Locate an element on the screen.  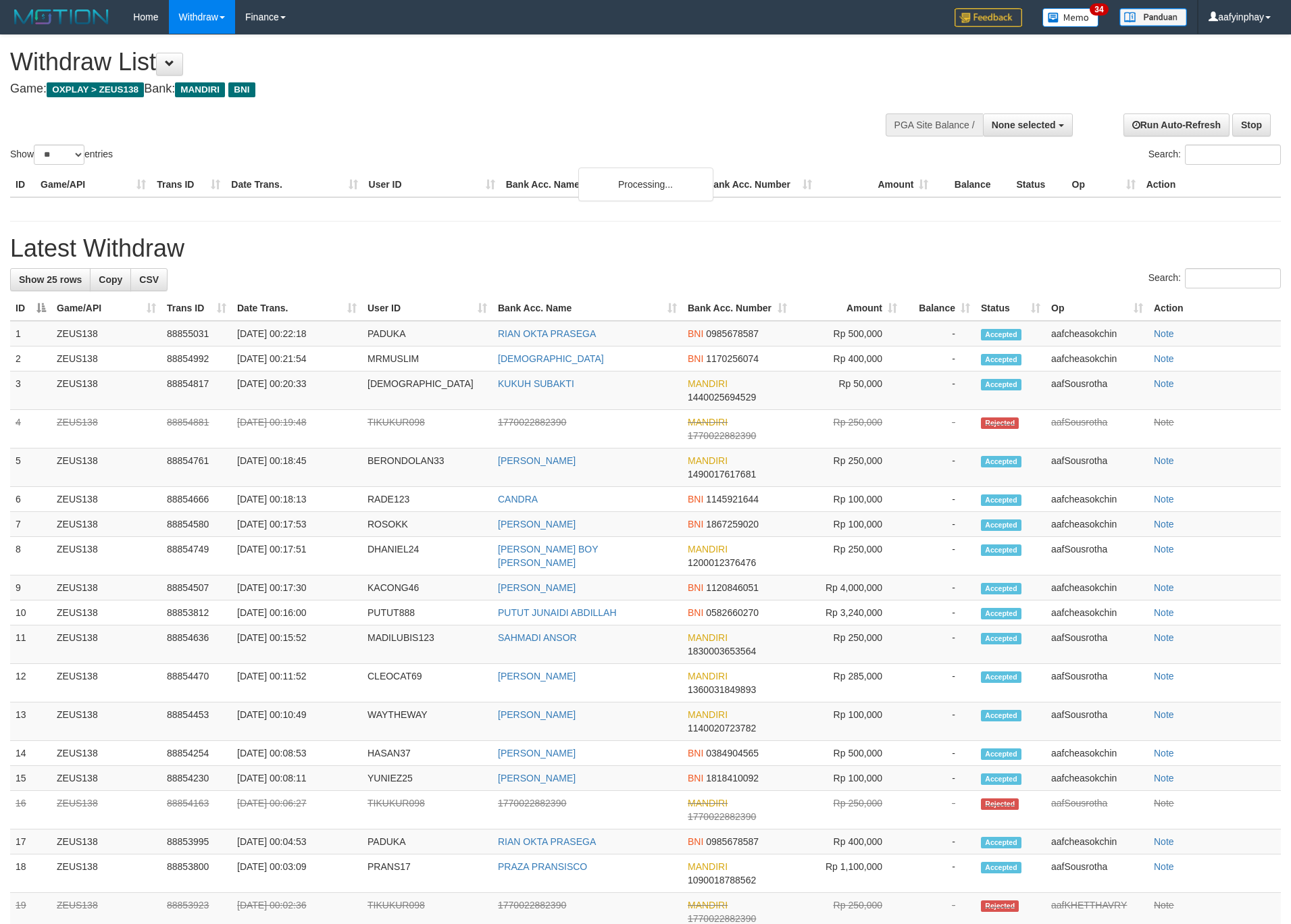
td: Rp 50,000 is located at coordinates (847, 390).